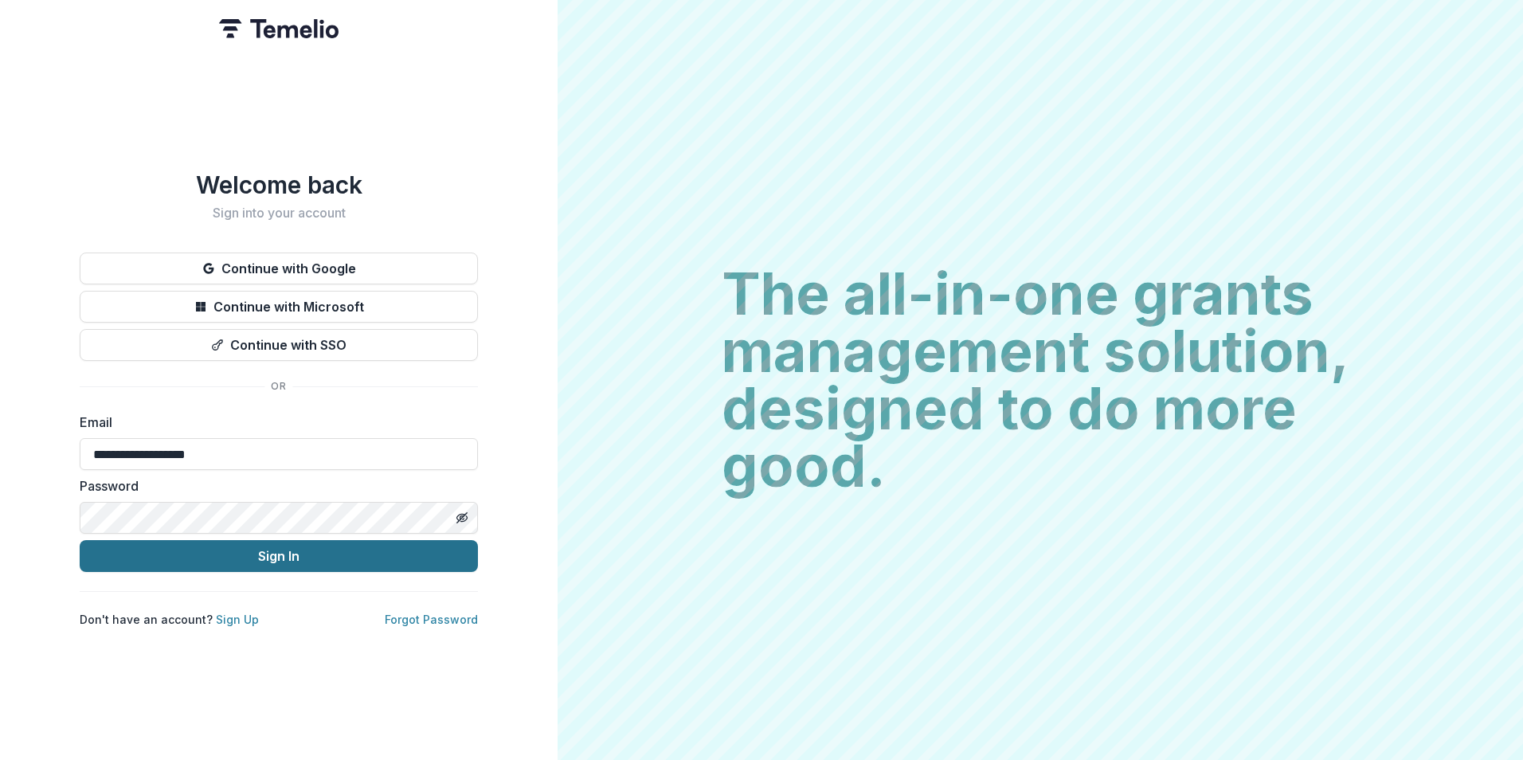  Describe the element at coordinates (237, 619) in the screenshot. I see `a: Sign Up` at that location.